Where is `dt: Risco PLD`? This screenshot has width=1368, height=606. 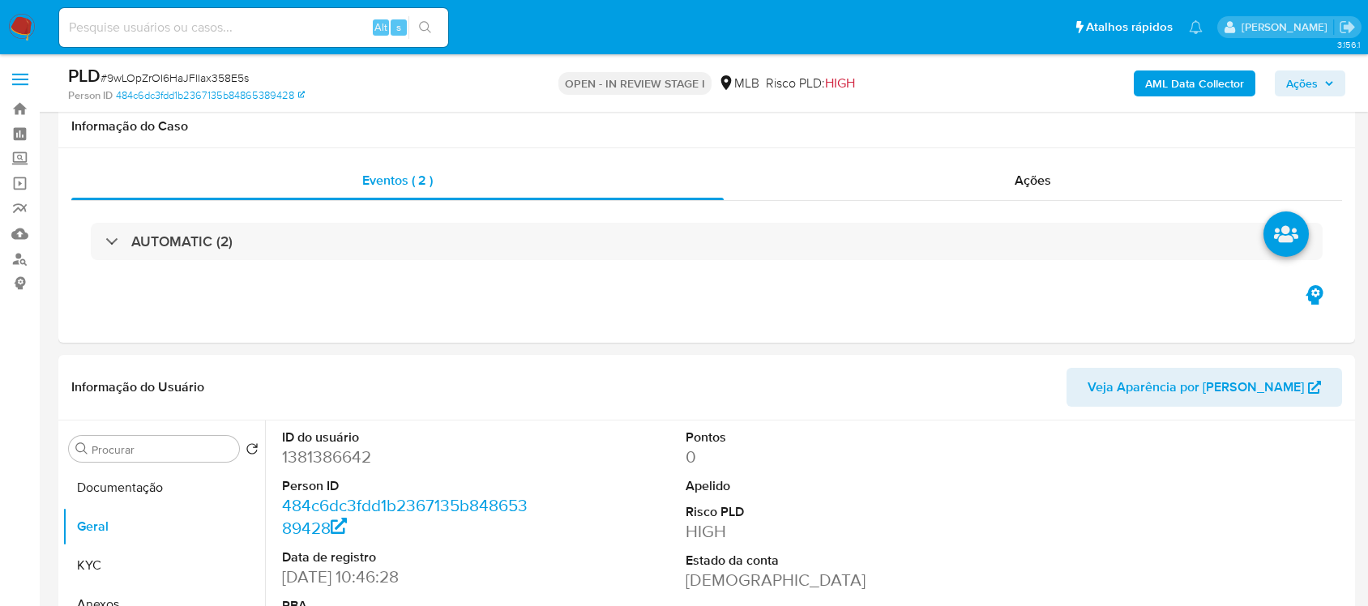 dt: Risco PLD is located at coordinates (812, 512).